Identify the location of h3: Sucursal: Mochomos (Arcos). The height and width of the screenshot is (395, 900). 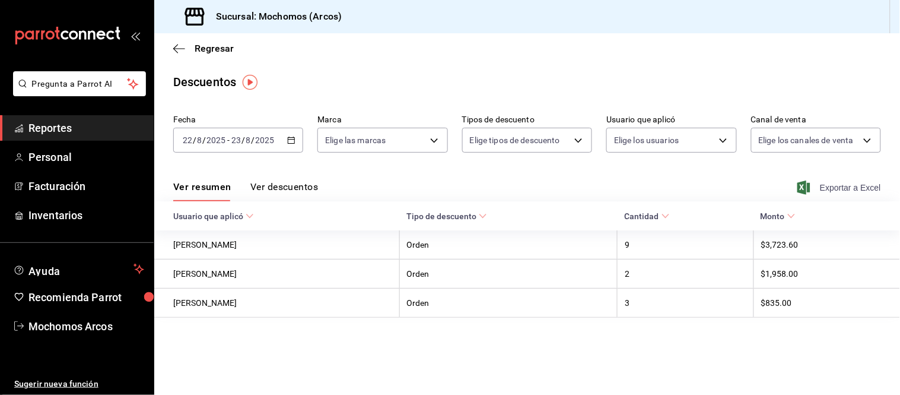
(274, 17).